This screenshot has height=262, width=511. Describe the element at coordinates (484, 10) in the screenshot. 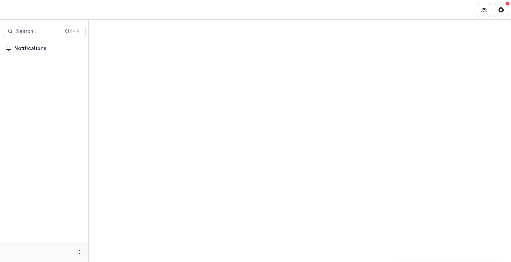

I see `button: Partners` at that location.